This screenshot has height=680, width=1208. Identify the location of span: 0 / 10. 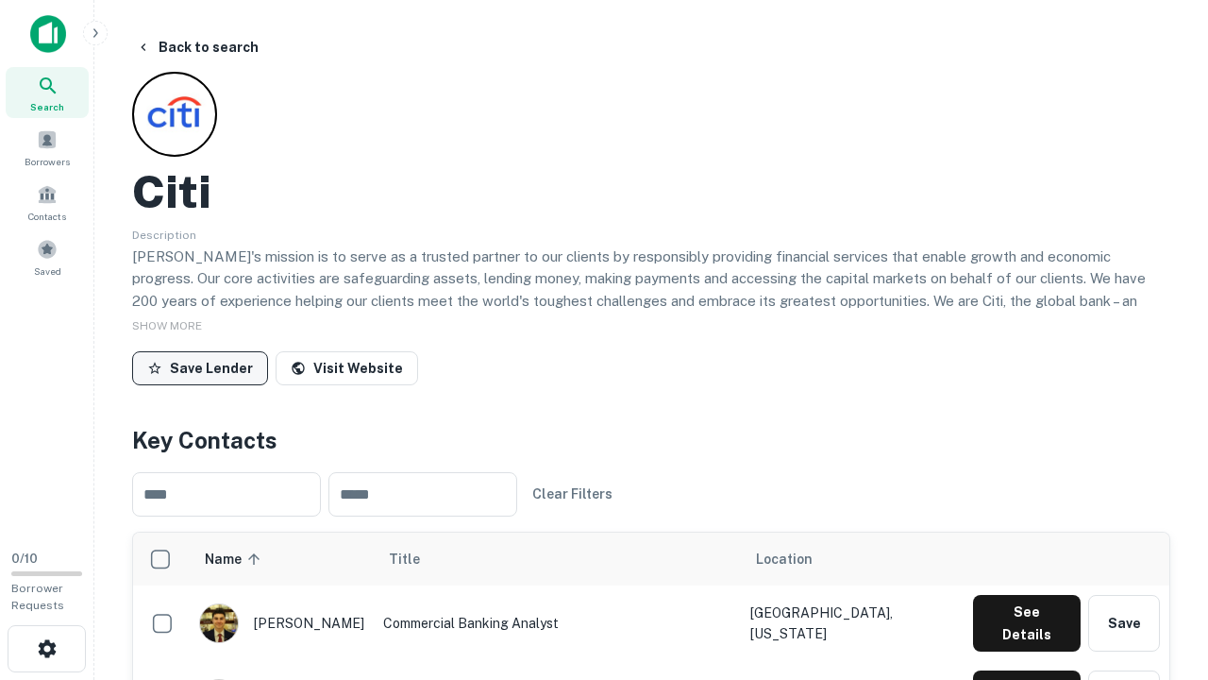
(25, 558).